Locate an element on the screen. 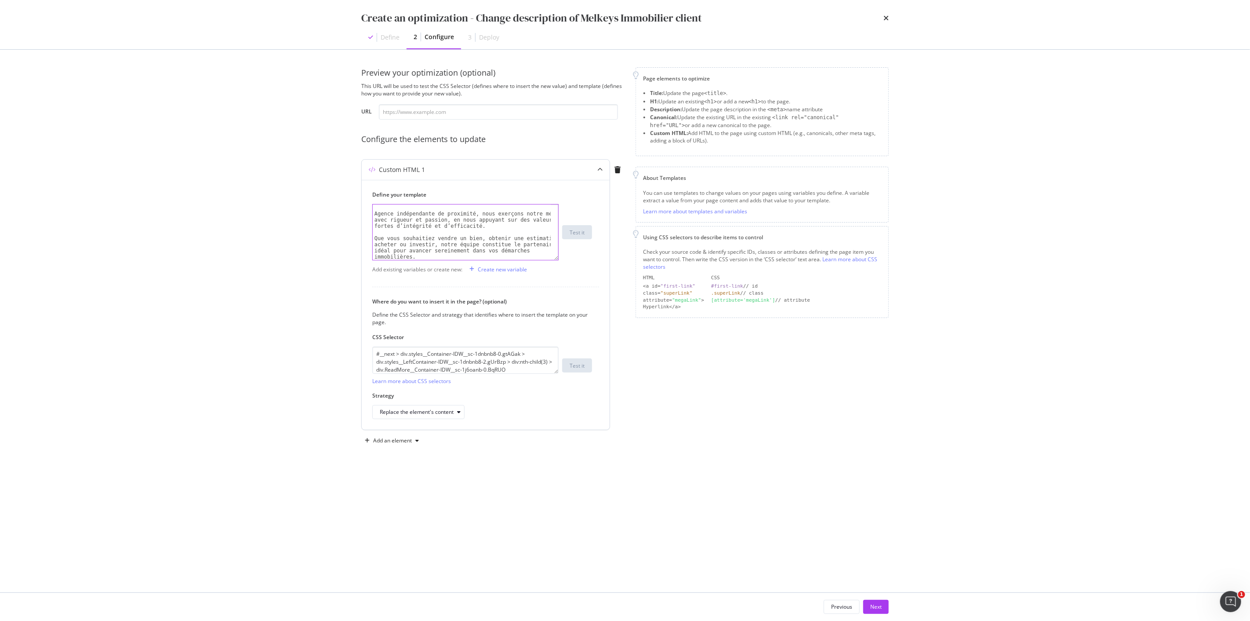 This screenshot has height=621, width=1250. div: "superLink" is located at coordinates (676, 293).